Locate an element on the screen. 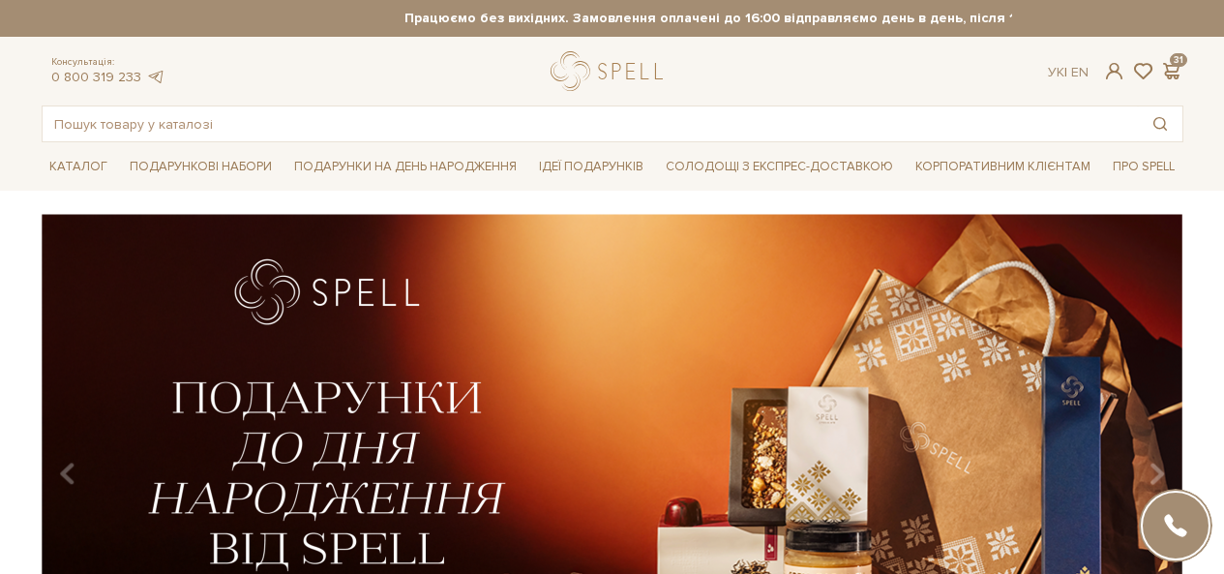  a: 0 800 319 233 is located at coordinates (96, 76).